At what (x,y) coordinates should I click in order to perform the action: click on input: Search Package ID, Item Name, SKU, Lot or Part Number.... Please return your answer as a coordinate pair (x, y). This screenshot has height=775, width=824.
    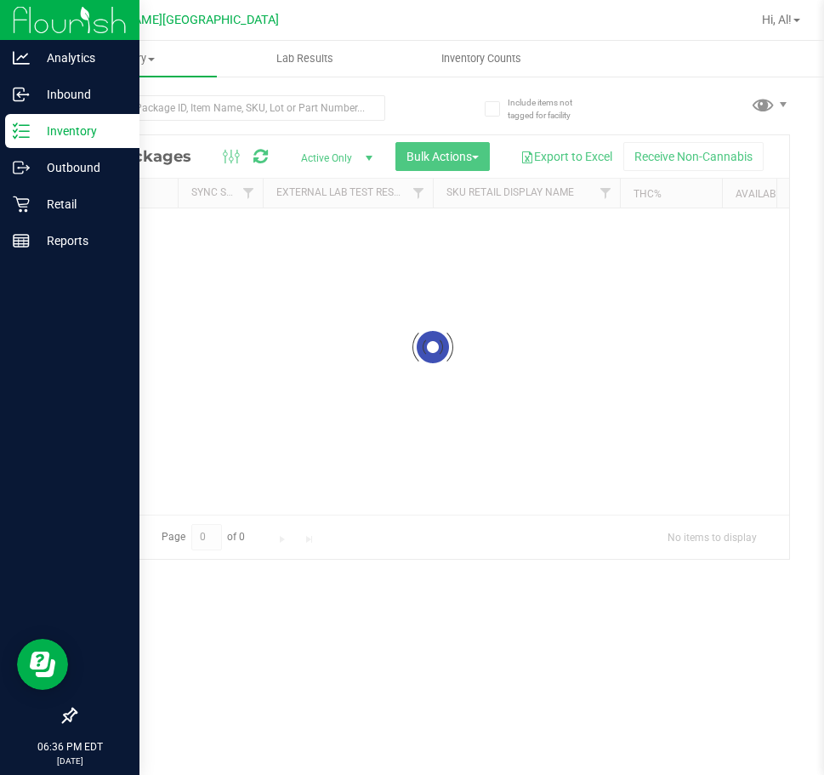
    Looking at the image, I should click on (230, 108).